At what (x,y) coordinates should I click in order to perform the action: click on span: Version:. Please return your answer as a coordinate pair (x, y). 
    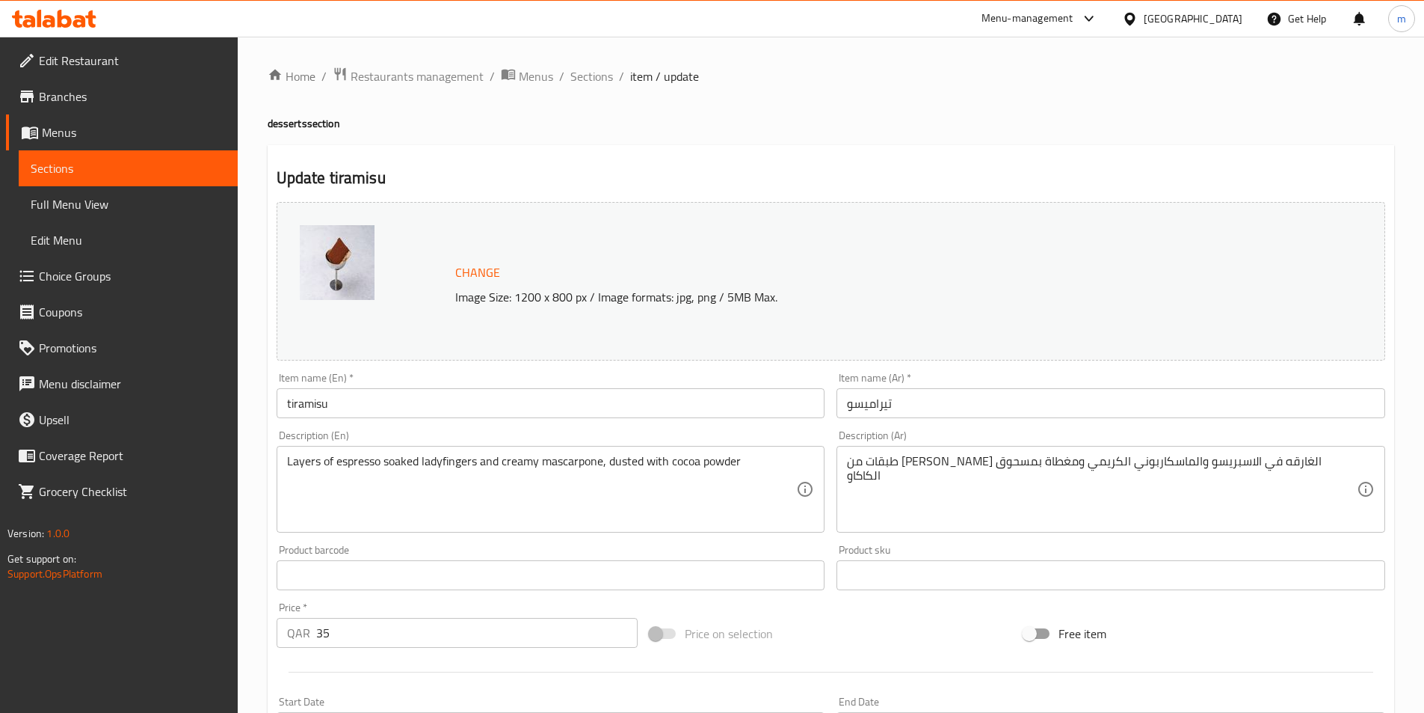
    Looking at the image, I should click on (25, 533).